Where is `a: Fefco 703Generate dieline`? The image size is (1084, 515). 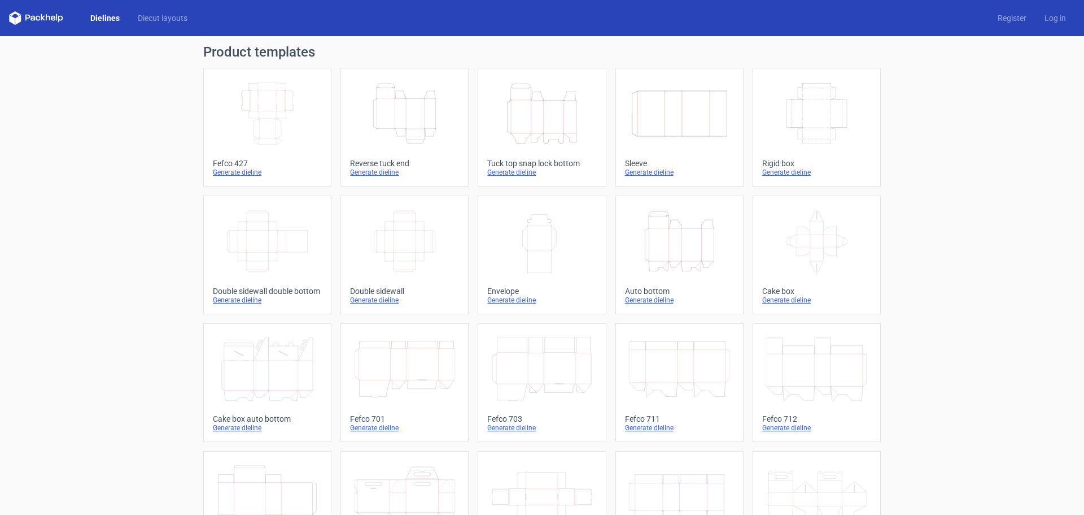
a: Fefco 703Generate dieline is located at coordinates (542, 382).